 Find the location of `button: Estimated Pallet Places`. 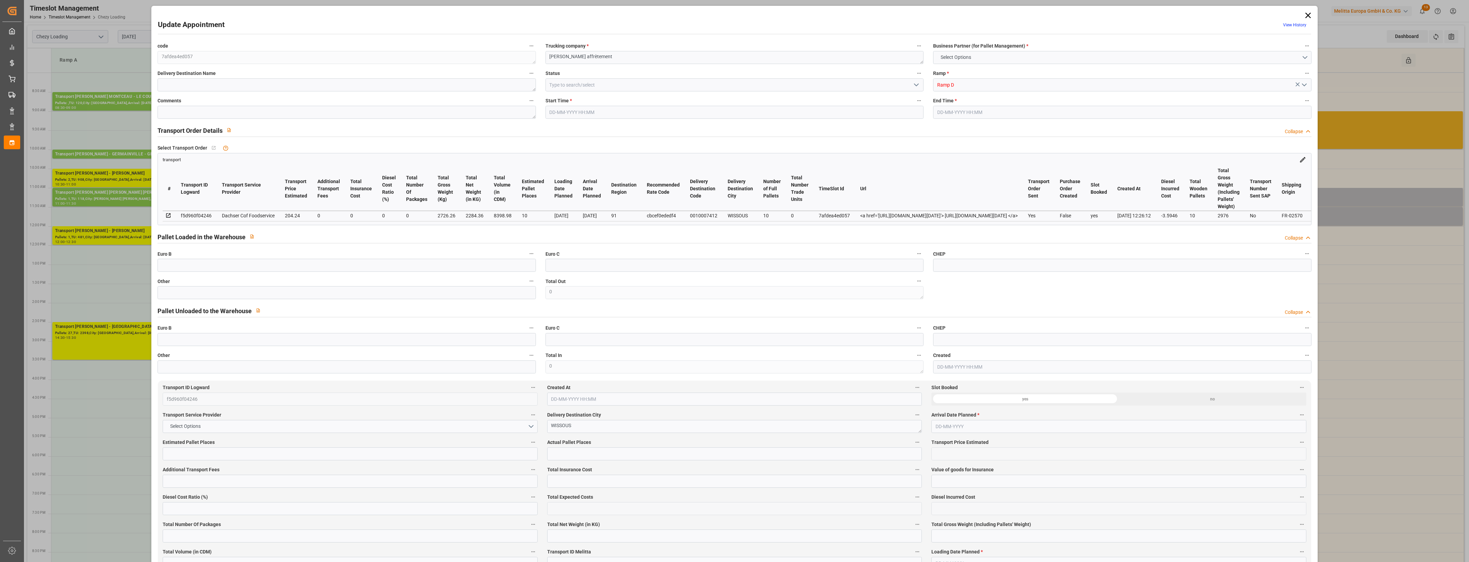

button: Estimated Pallet Places is located at coordinates (533, 442).